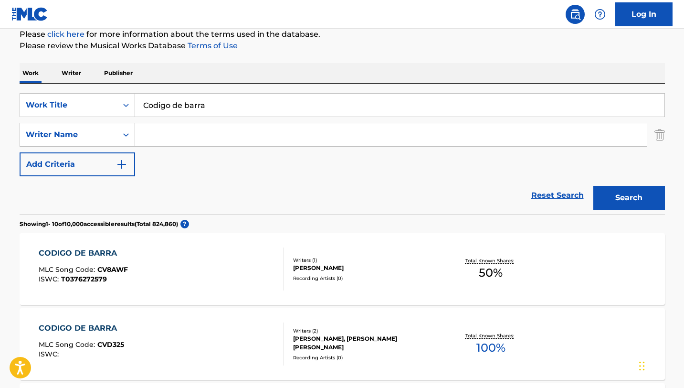 This screenshot has width=684, height=388. I want to click on span: 100 %, so click(491, 347).